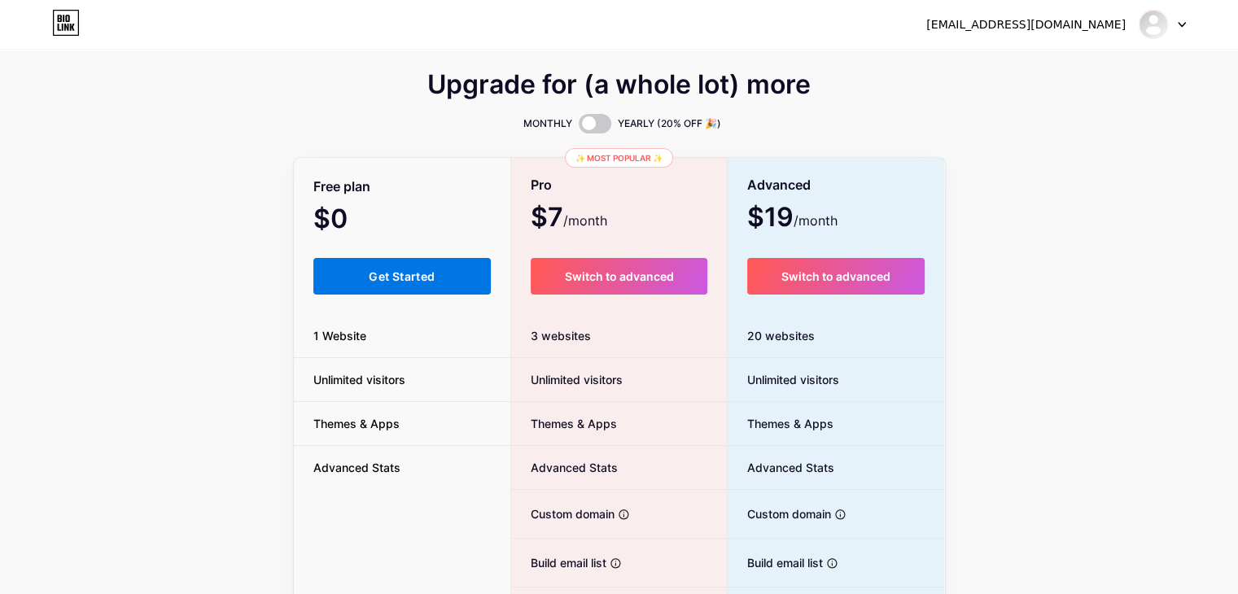 The width and height of the screenshot is (1238, 594). What do you see at coordinates (836, 336) in the screenshot?
I see `div: 20 websites` at bounding box center [836, 336].